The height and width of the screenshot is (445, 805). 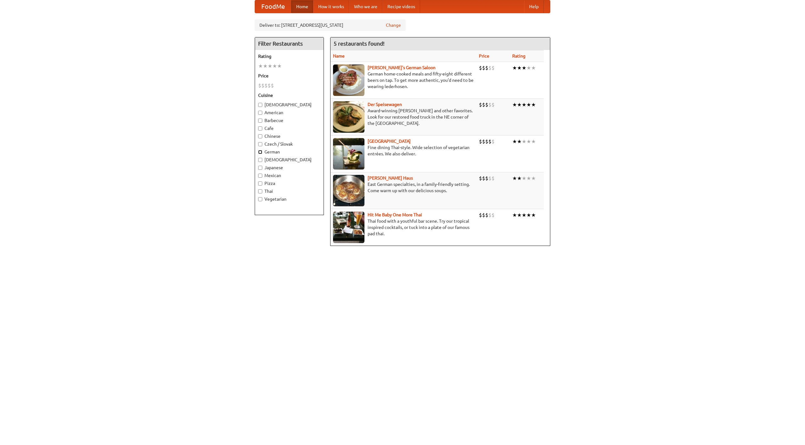 What do you see at coordinates (395, 215) in the screenshot?
I see `b: Hit Me Baby One More Thai` at bounding box center [395, 215].